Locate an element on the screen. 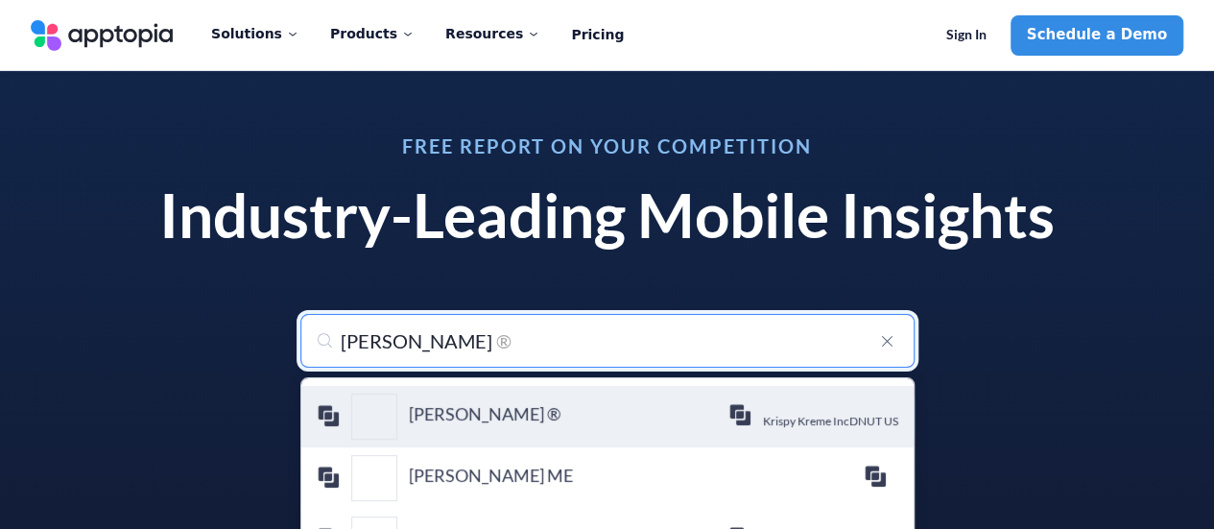  span: Krispy Kreme Inc is located at coordinates (806, 420).